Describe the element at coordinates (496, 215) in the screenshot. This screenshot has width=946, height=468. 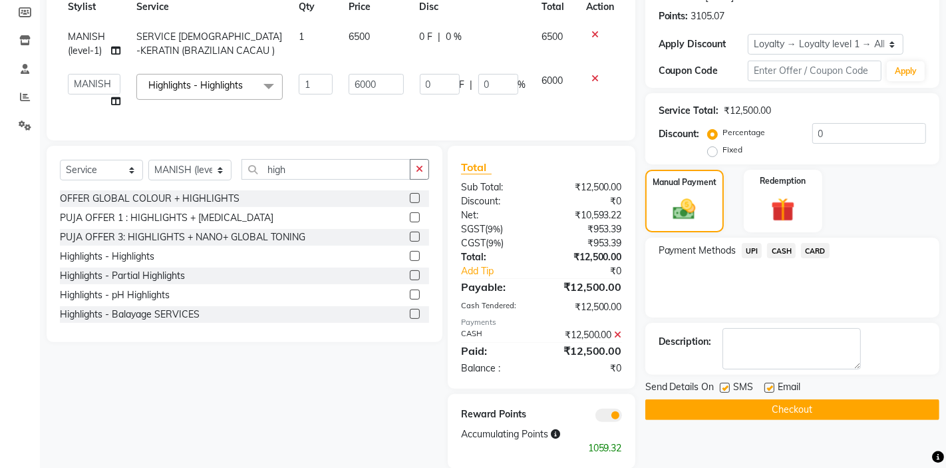
I see `div: Net:` at that location.